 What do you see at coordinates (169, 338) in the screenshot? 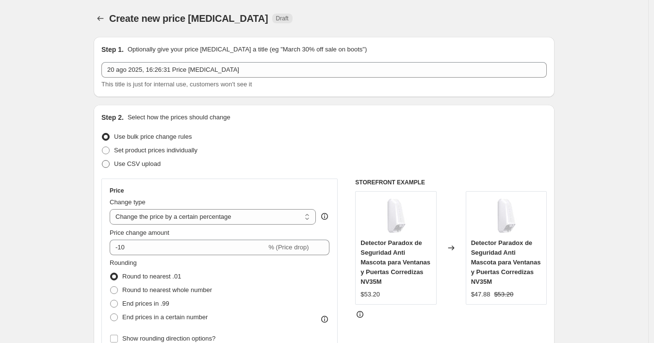
I see `span: Show rounding direction options?` at bounding box center [169, 338].